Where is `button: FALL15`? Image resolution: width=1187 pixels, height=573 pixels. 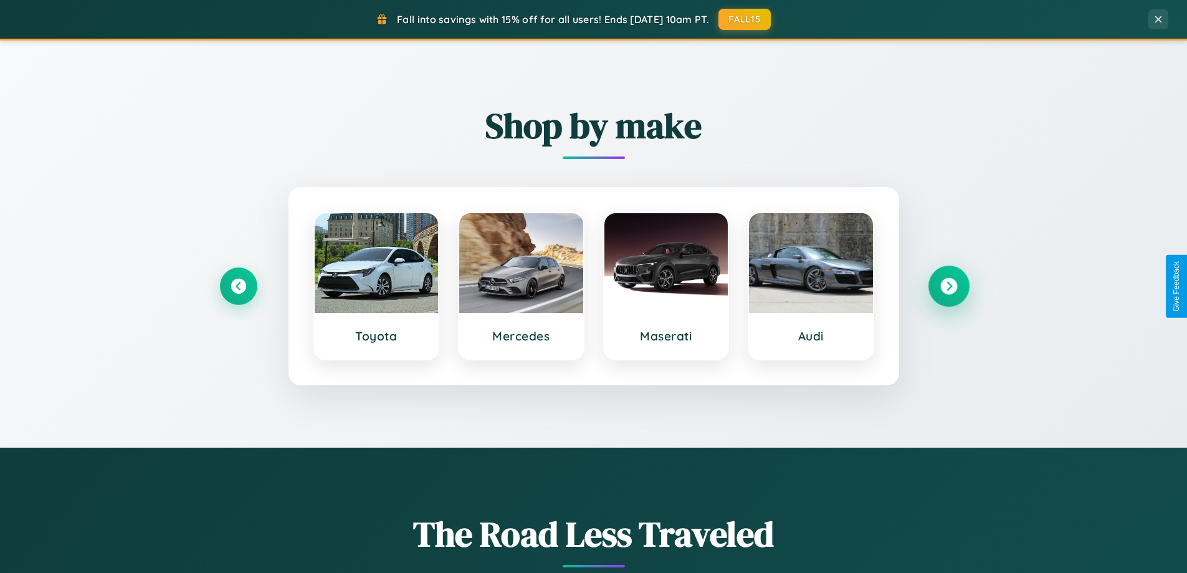 button: FALL15 is located at coordinates (745, 19).